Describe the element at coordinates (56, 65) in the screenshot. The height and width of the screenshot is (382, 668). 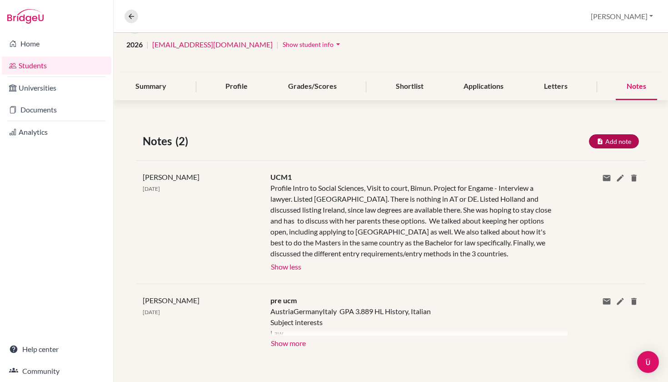
I see `a: Students` at that location.